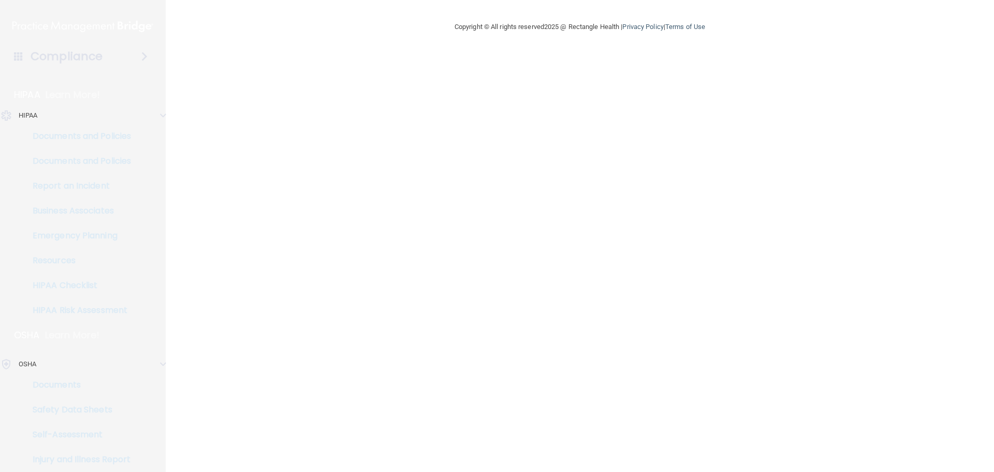  Describe the element at coordinates (77, 260) in the screenshot. I see `p: Resources` at that location.